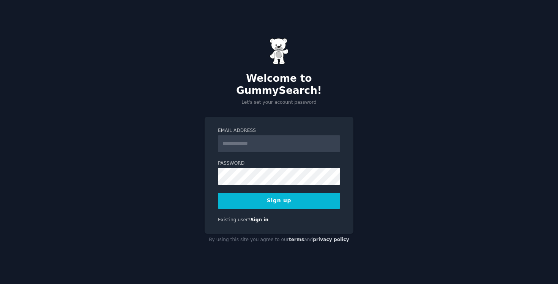  What do you see at coordinates (234, 219) in the screenshot?
I see `span: Existing user?` at bounding box center [234, 219].